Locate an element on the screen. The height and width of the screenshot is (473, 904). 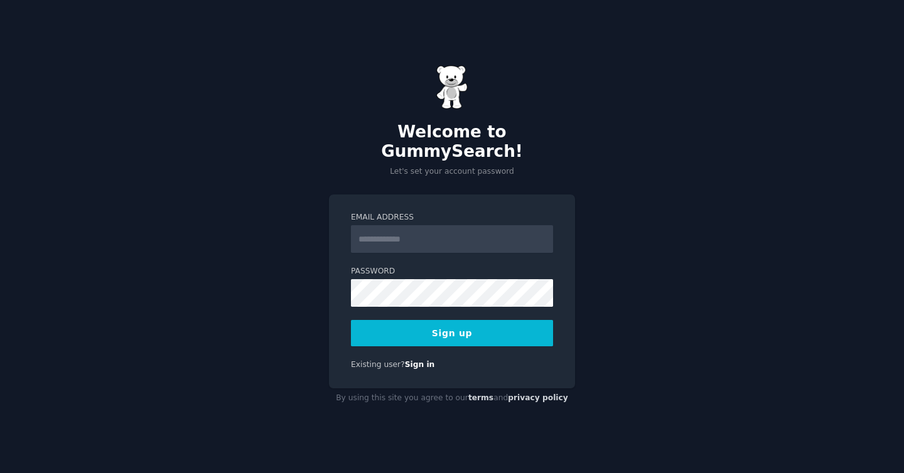
label: Password is located at coordinates (452, 272).